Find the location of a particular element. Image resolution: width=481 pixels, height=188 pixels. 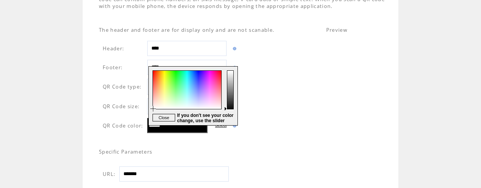

span: Footer: is located at coordinates (112, 67).